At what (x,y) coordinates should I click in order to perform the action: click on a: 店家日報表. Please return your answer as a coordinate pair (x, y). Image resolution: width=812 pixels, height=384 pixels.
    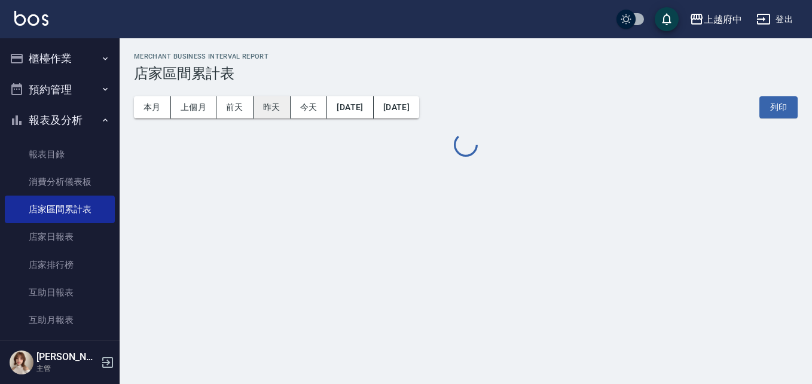
    Looking at the image, I should click on (60, 237).